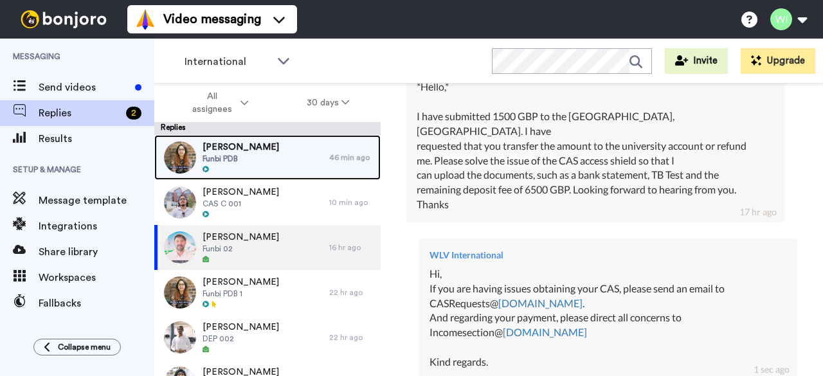 The image size is (823, 376). What do you see at coordinates (240, 204) in the screenshot?
I see `span: CAS C 001` at bounding box center [240, 204].